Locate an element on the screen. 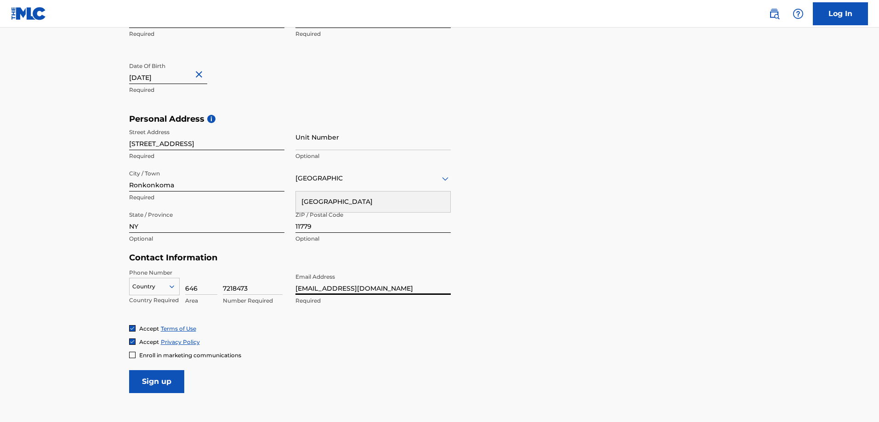  span: i is located at coordinates (211, 119).